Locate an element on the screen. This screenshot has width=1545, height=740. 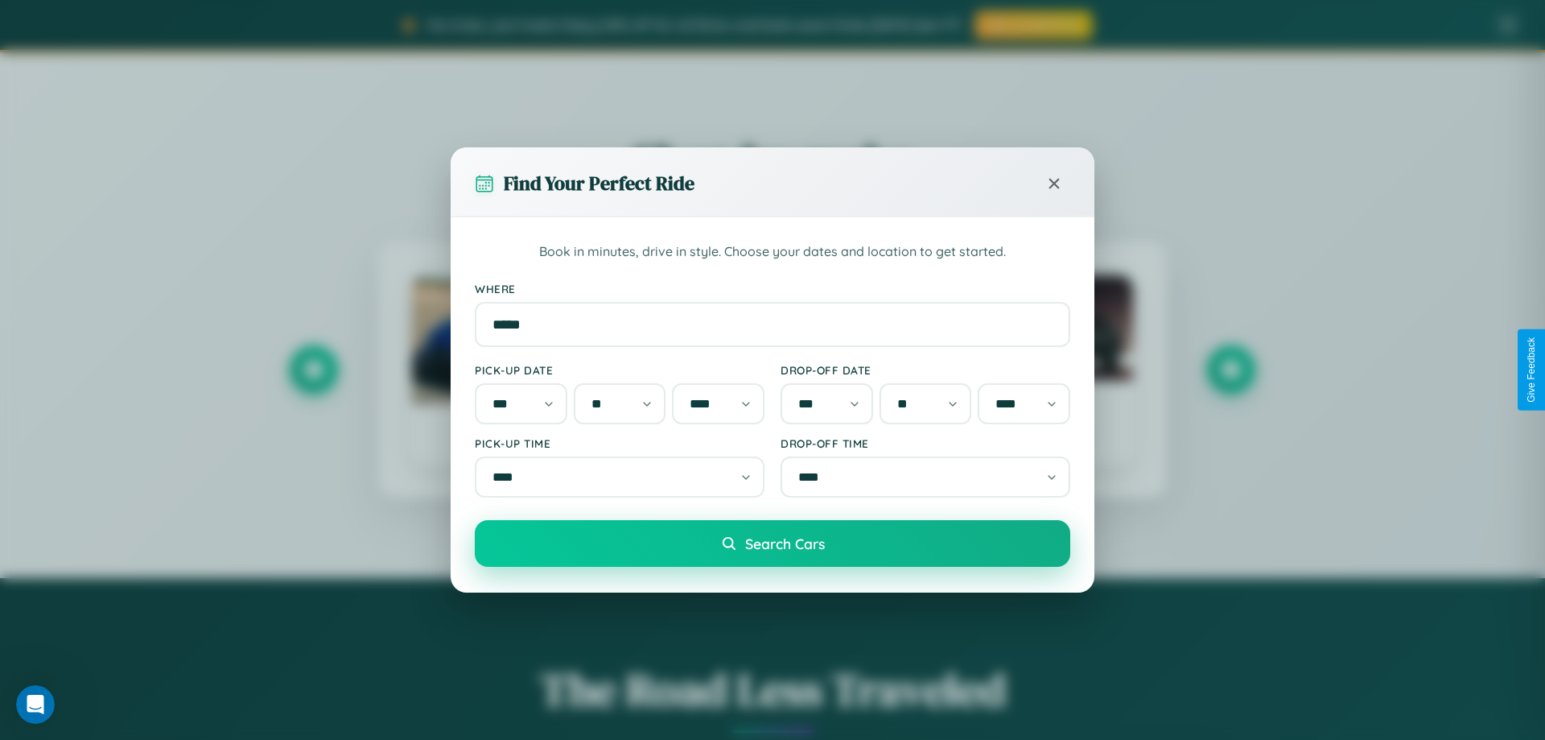
span: Search Cars is located at coordinates (785, 543).